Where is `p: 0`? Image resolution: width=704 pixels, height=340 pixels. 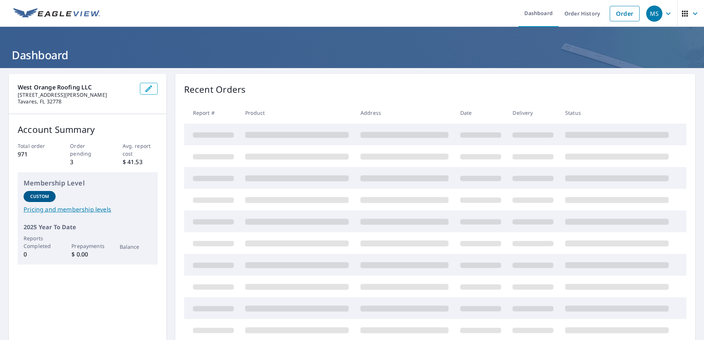
p: 0 is located at coordinates (39, 255).